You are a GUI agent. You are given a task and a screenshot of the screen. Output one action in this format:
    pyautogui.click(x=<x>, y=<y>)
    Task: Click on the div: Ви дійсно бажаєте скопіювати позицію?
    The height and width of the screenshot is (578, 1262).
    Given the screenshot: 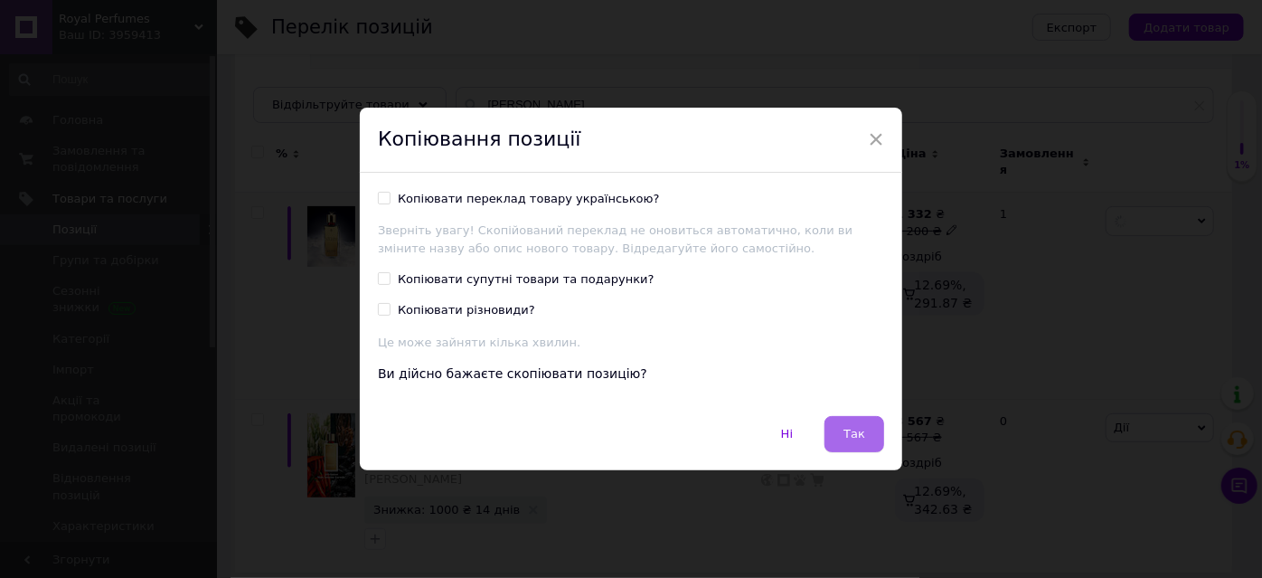 What is the action you would take?
    pyautogui.click(x=631, y=374)
    